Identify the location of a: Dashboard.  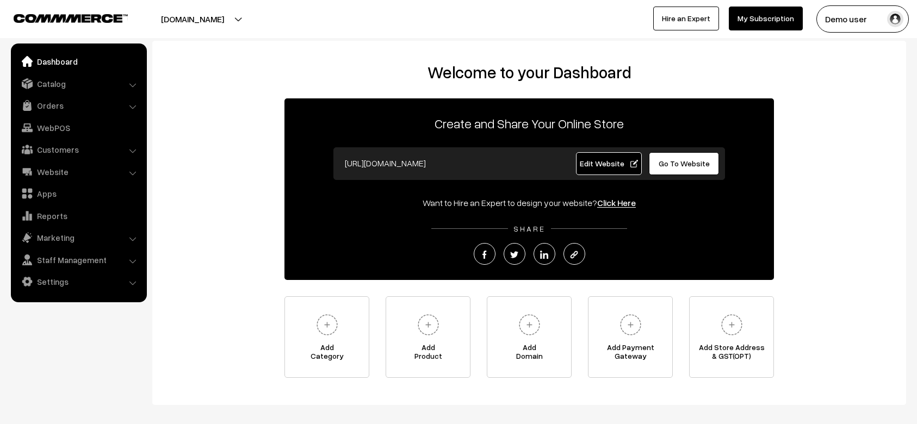
(78, 61).